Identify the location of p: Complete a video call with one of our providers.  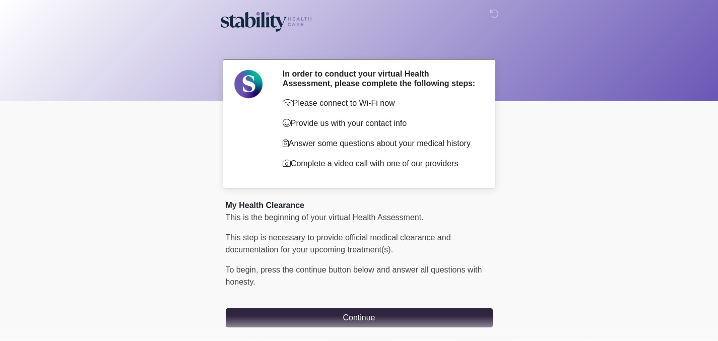
(380, 164).